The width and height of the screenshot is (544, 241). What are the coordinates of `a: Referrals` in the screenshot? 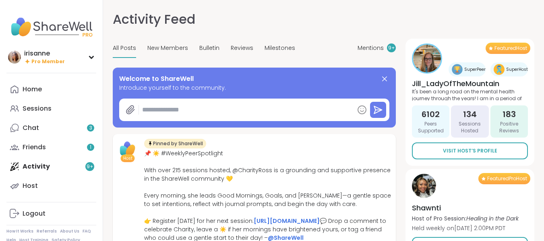 It's located at (47, 232).